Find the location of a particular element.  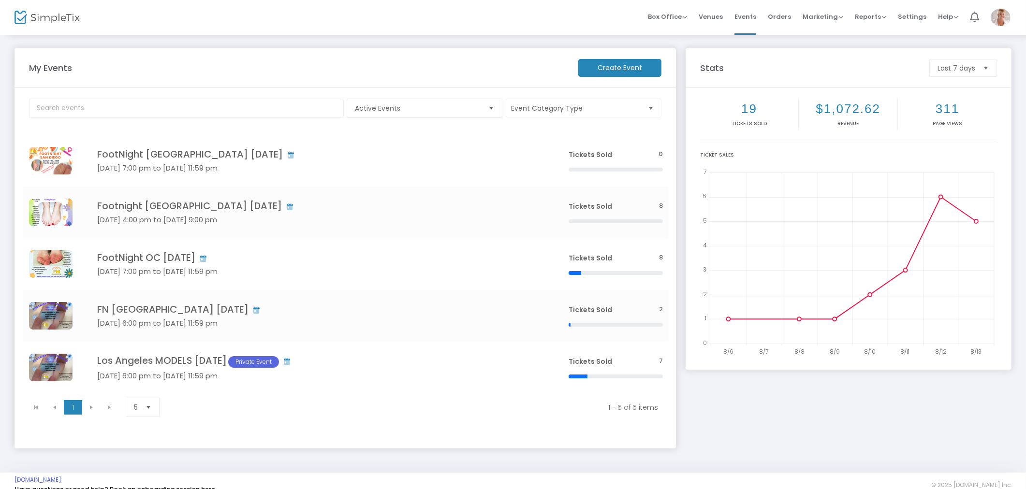

m-button: Create Event is located at coordinates (620, 68).